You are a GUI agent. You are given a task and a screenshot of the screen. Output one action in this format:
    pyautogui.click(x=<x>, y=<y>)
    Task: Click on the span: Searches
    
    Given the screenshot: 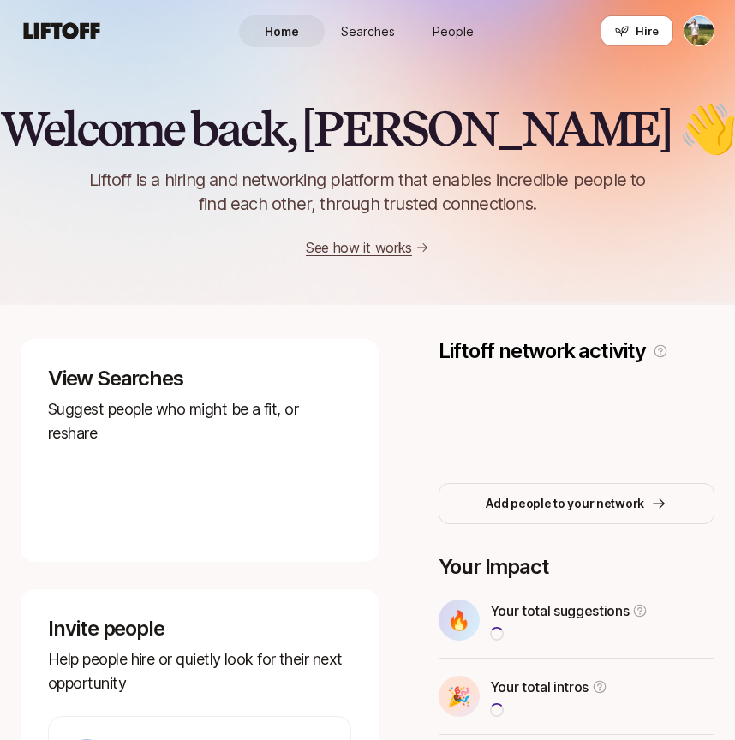 What is the action you would take?
    pyautogui.click(x=367, y=31)
    